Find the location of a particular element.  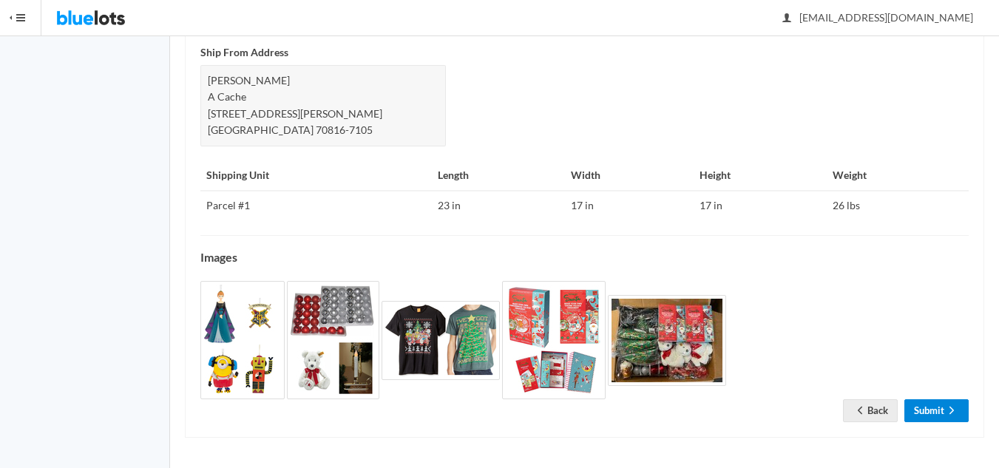

th: Width is located at coordinates (629, 176).